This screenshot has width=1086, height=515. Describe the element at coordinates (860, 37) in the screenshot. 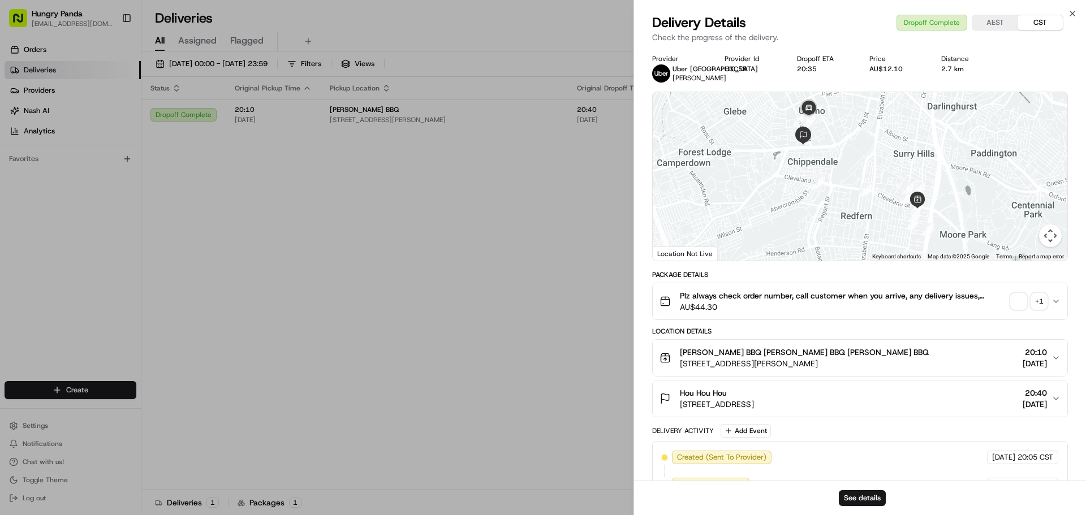

I see `p: Check the progress of the delivery.` at that location.